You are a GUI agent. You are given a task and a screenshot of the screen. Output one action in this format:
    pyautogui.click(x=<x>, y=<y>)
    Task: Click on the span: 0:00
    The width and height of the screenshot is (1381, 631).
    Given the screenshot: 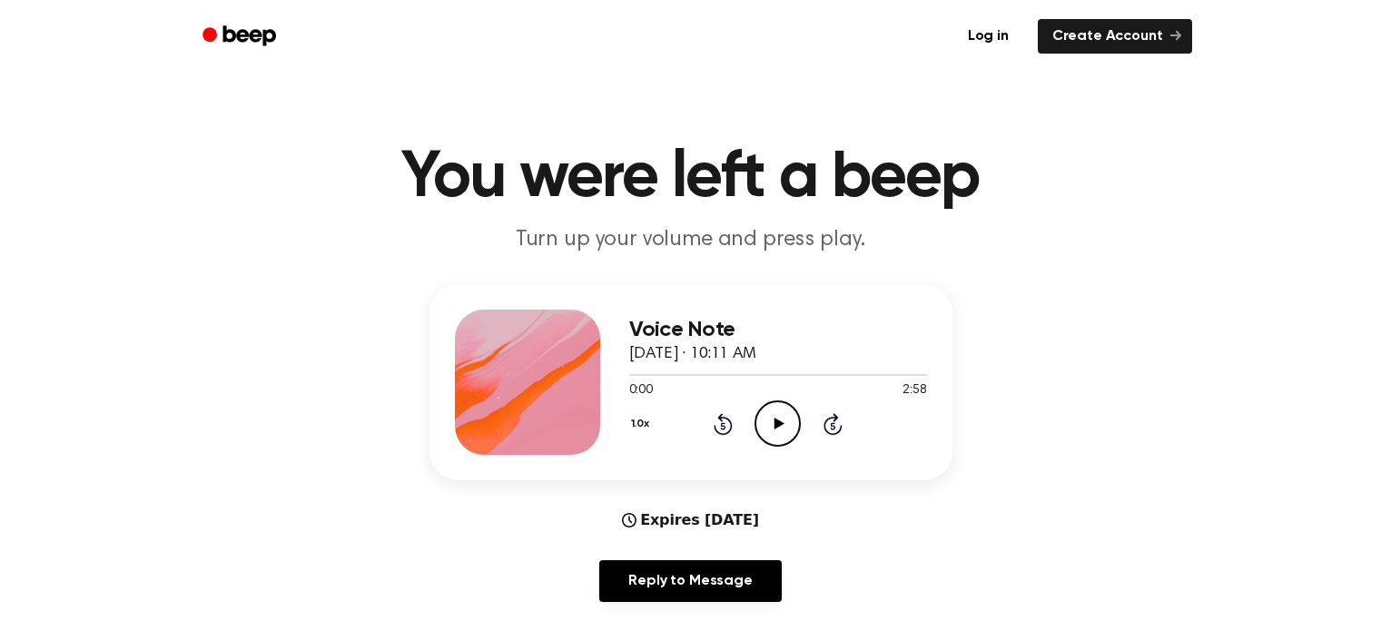 What is the action you would take?
    pyautogui.click(x=641, y=390)
    